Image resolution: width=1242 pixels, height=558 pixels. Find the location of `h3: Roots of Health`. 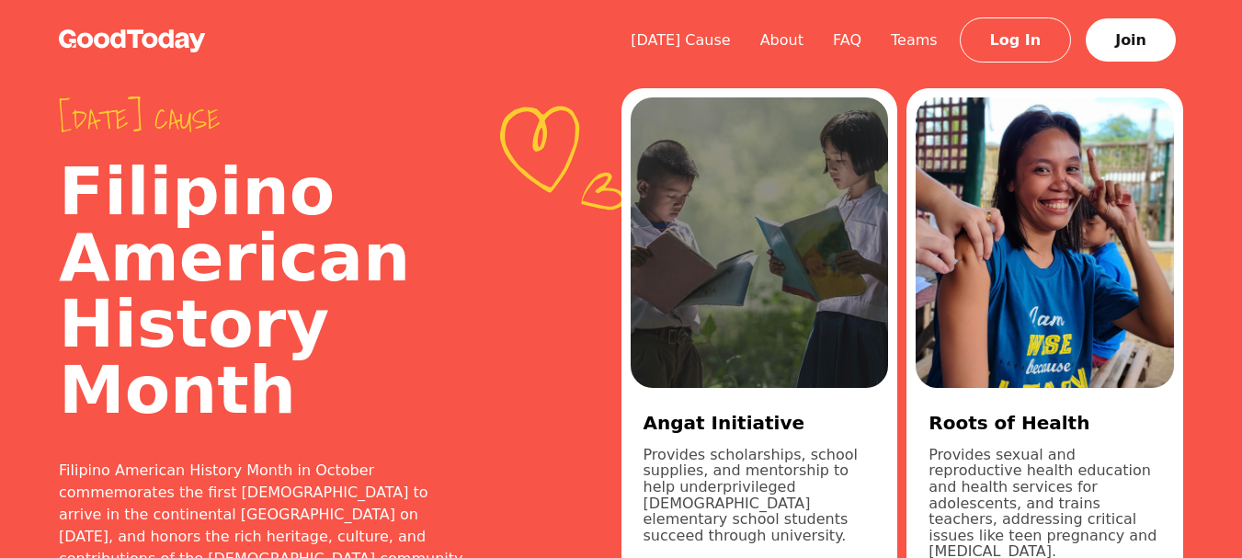

h3: Roots of Health is located at coordinates (1044, 423).